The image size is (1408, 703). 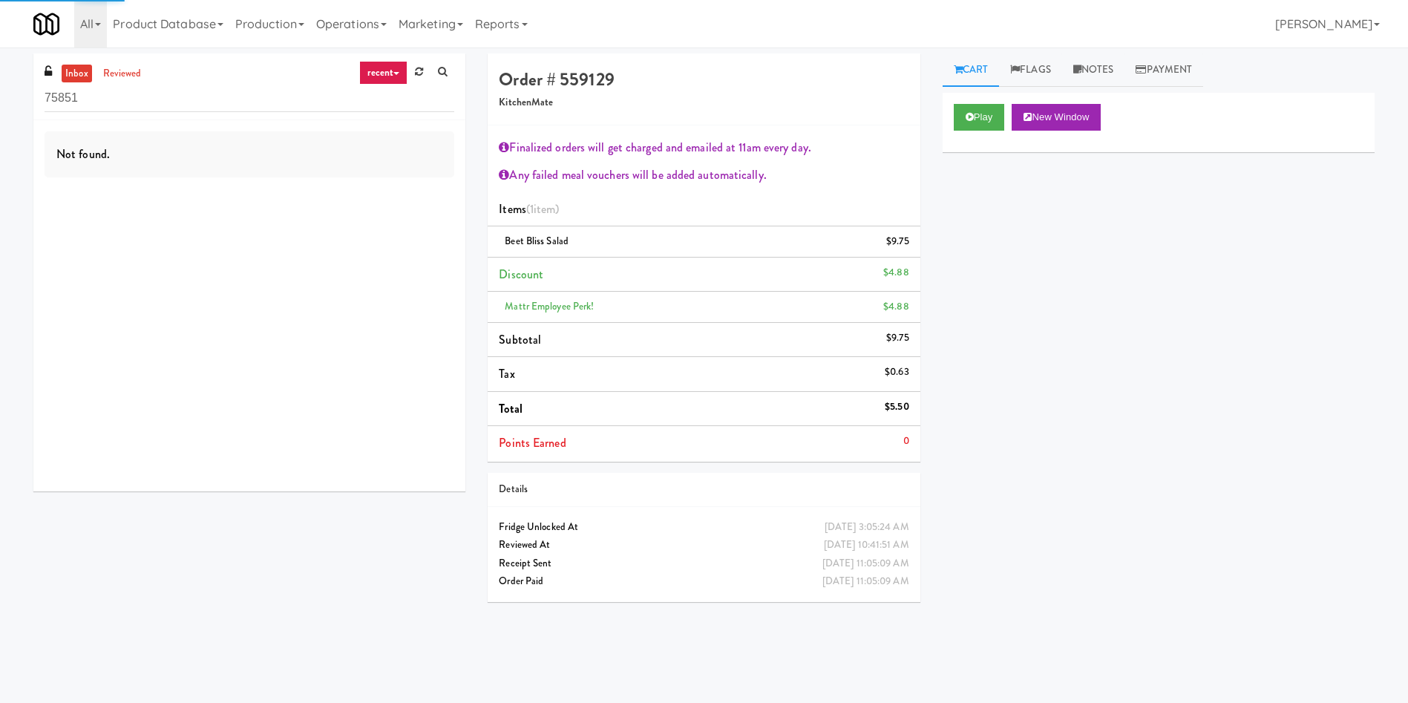 I want to click on div: Fridge Unlocked At, so click(x=703, y=527).